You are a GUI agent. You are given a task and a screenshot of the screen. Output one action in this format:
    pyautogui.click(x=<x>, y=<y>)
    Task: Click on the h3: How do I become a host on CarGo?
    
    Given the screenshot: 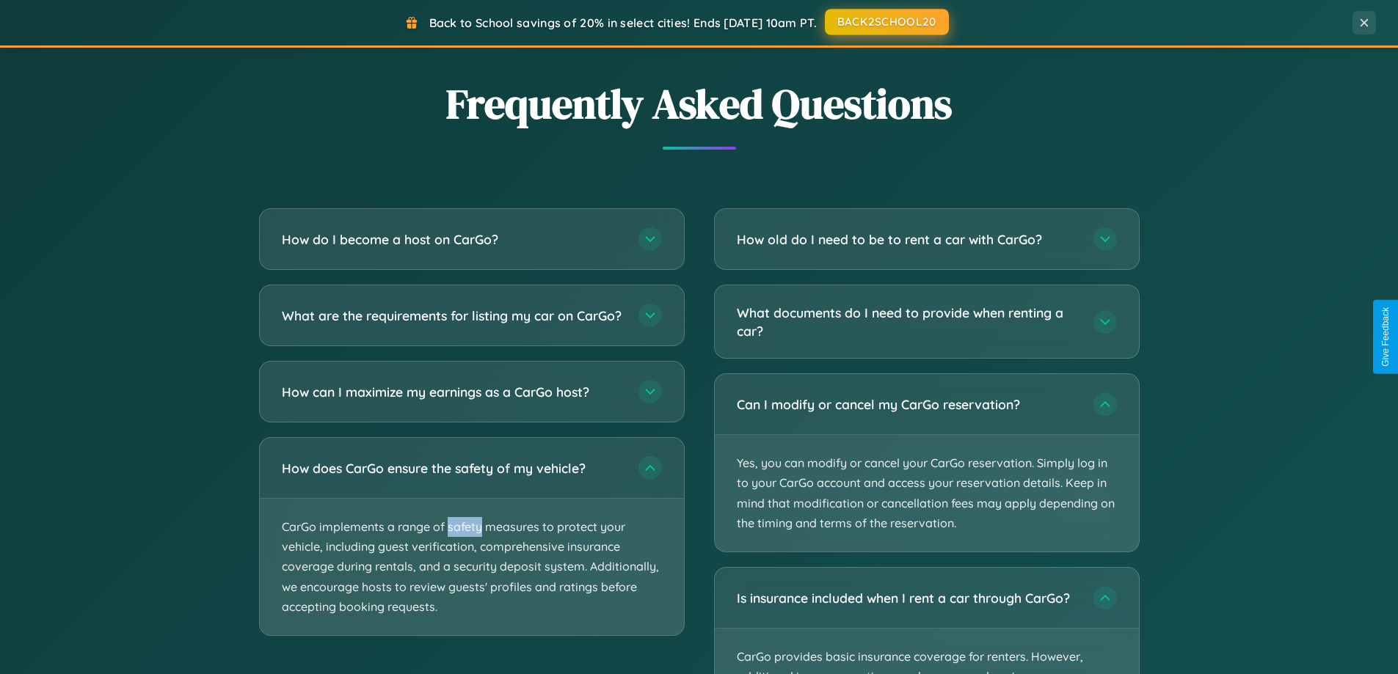 What is the action you would take?
    pyautogui.click(x=453, y=239)
    